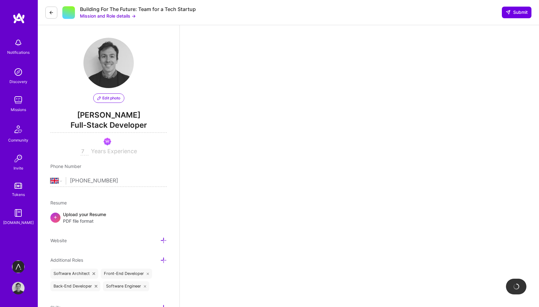  What do you see at coordinates (84, 221) in the screenshot?
I see `span: PDF file format` at bounding box center [84, 221].